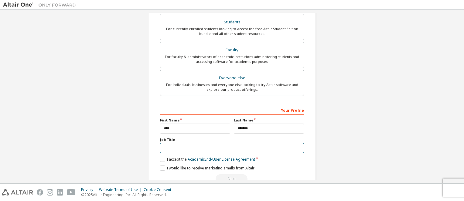 Image resolution: width=464 pixels, height=201 pixels. What do you see at coordinates (128, 195) in the screenshot?
I see `p: © 2025 Altair Engineering, Inc. All Rights Reserved.` at bounding box center [128, 195].